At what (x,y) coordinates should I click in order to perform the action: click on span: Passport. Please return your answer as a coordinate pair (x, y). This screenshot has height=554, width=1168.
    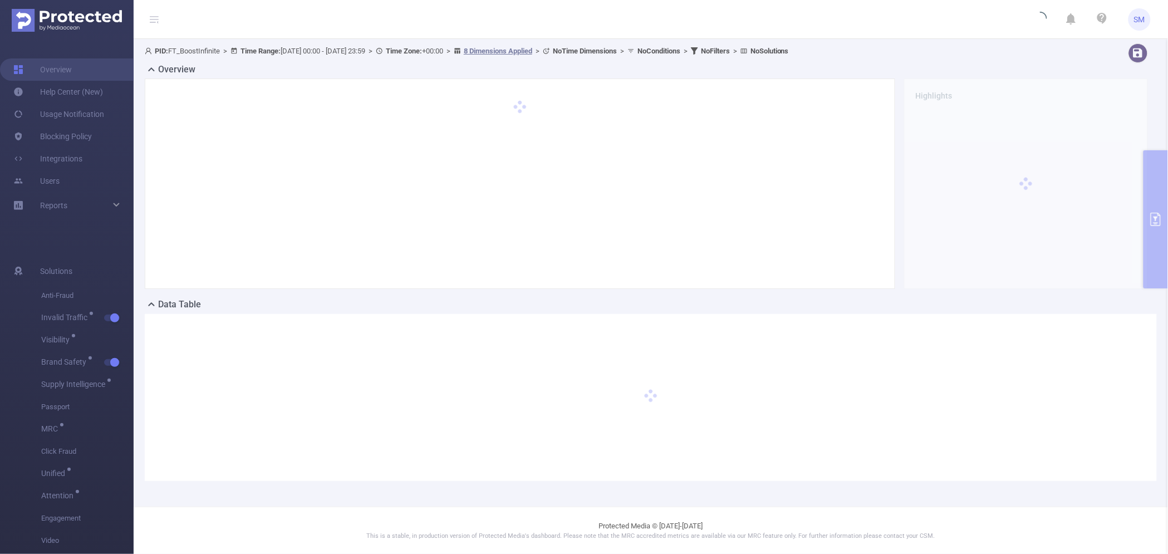
    Looking at the image, I should click on (87, 407).